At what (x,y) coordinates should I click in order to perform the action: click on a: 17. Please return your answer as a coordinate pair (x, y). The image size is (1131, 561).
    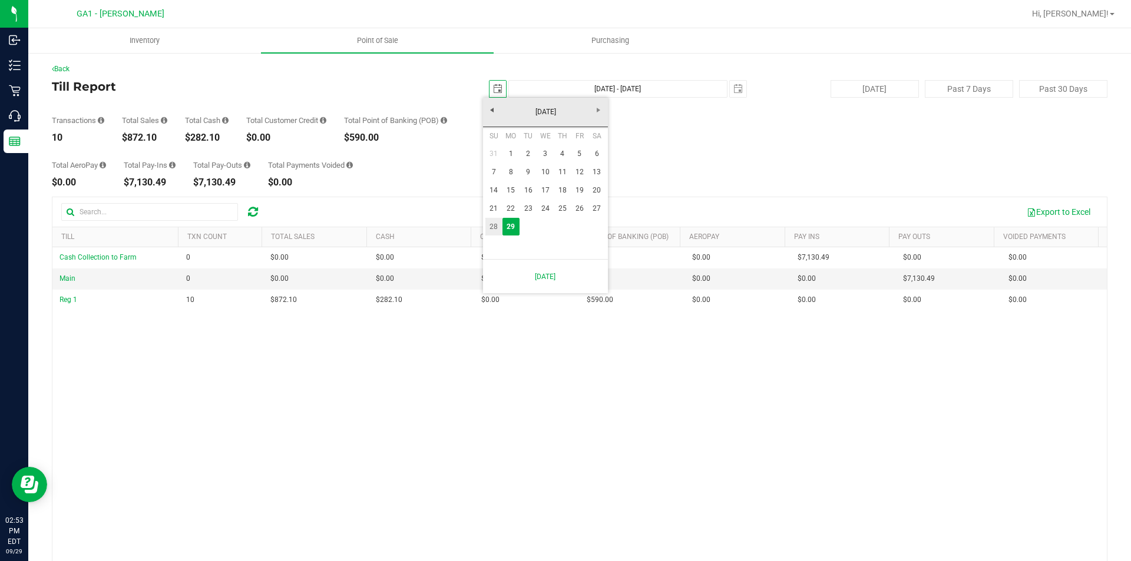
    Looking at the image, I should click on (545, 190).